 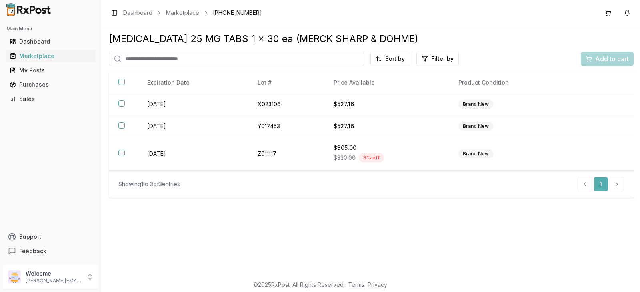 I want to click on div: 8 % off, so click(x=371, y=158).